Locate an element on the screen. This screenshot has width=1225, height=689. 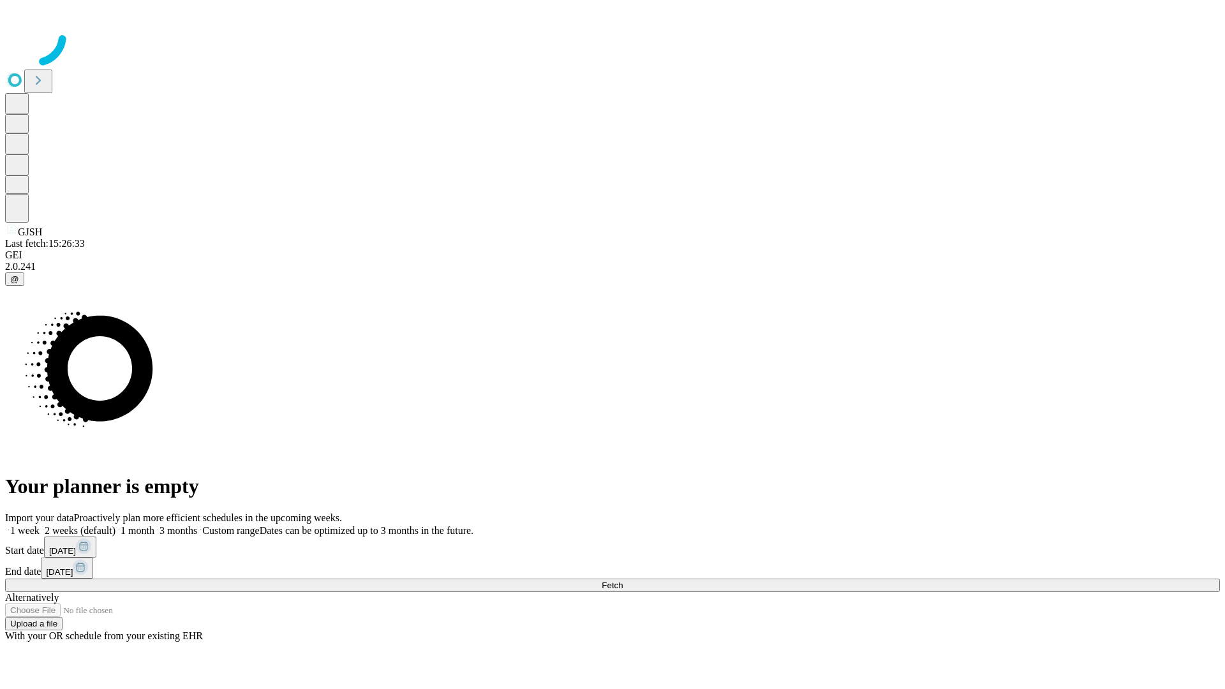
span: Proactively plan more efficient schedules in the upcoming weeks. is located at coordinates (208, 517).